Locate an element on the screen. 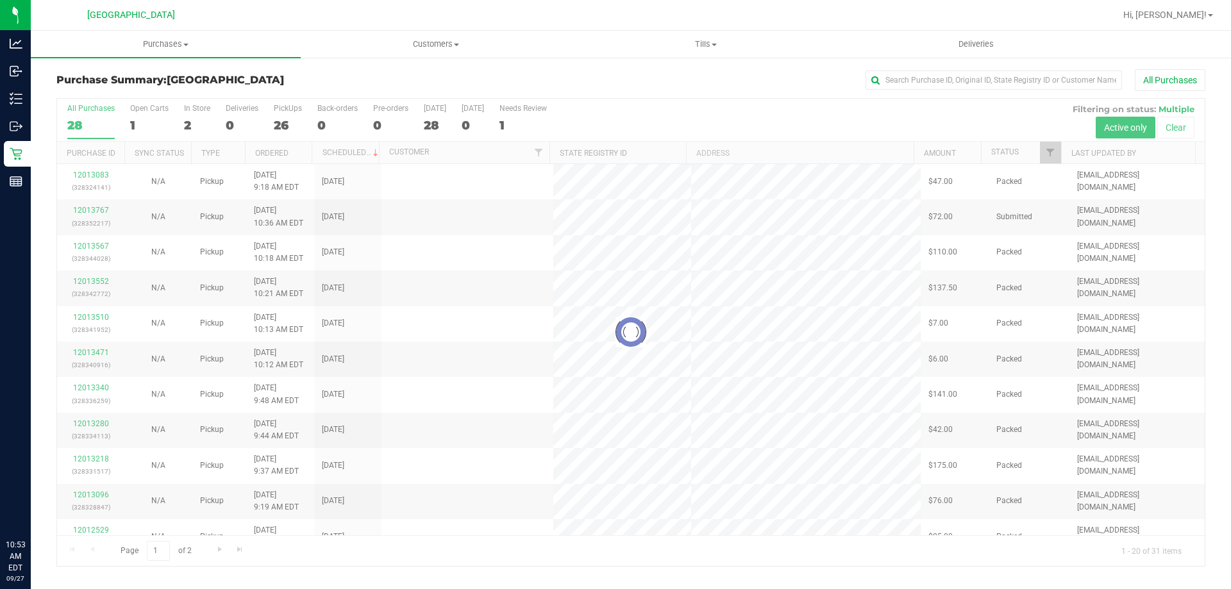  p: 09/27 is located at coordinates (15, 579).